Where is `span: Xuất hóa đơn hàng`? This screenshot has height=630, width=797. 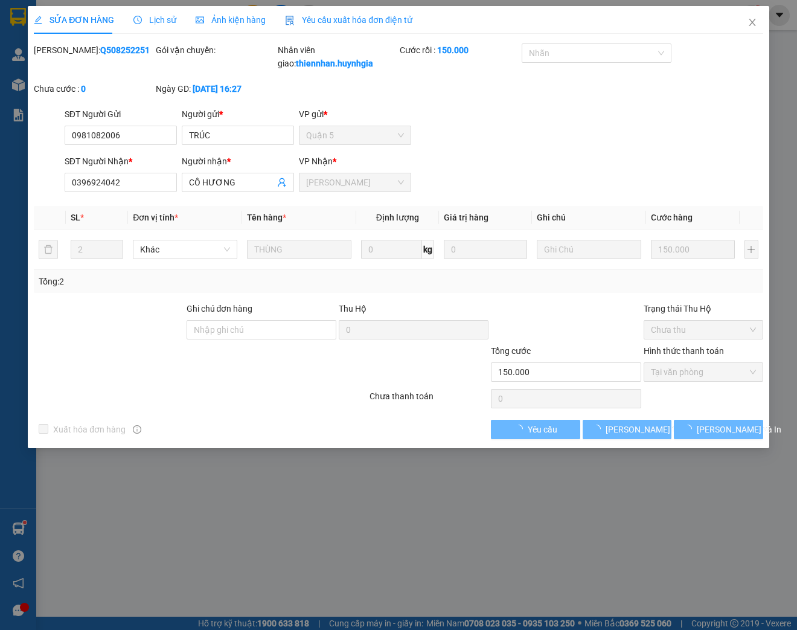
span: Xuất hóa đơn hàng is located at coordinates (89, 429).